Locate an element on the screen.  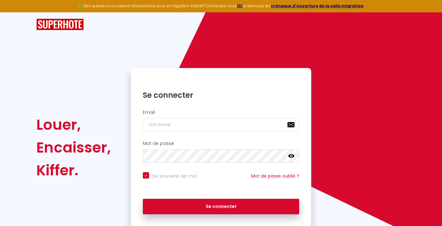
div: Kiffer. is located at coordinates (74, 170).